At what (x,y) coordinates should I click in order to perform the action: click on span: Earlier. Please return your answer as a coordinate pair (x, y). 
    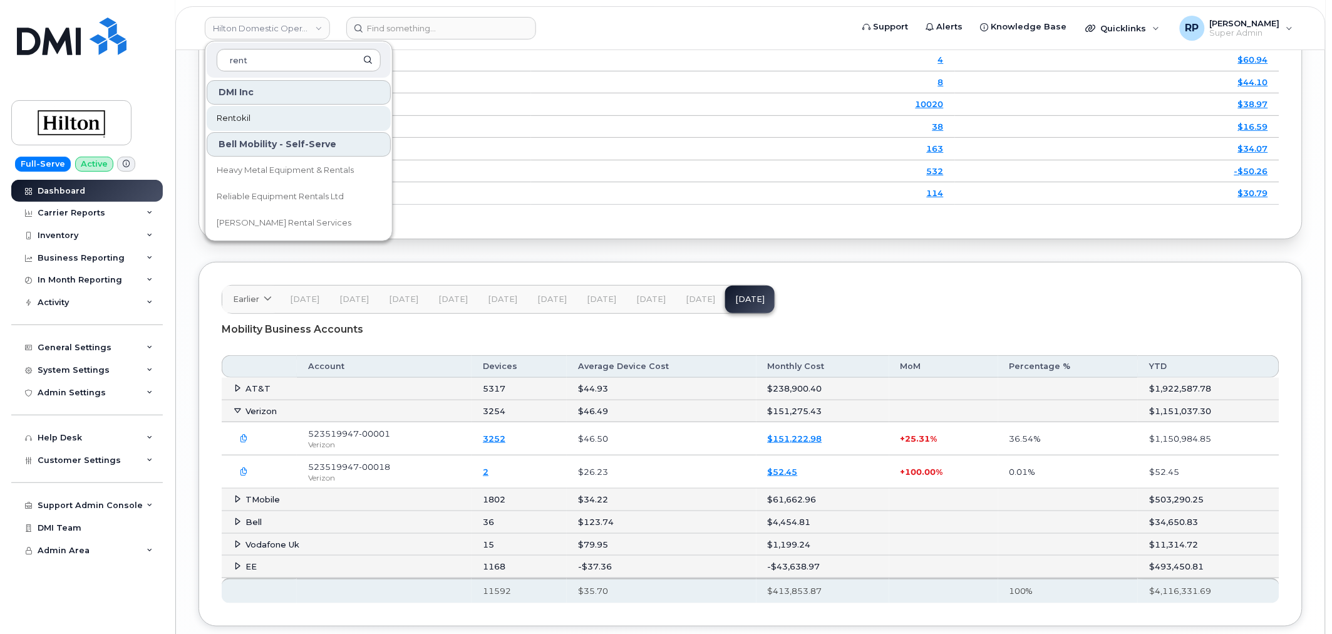
    Looking at the image, I should click on (246, 299).